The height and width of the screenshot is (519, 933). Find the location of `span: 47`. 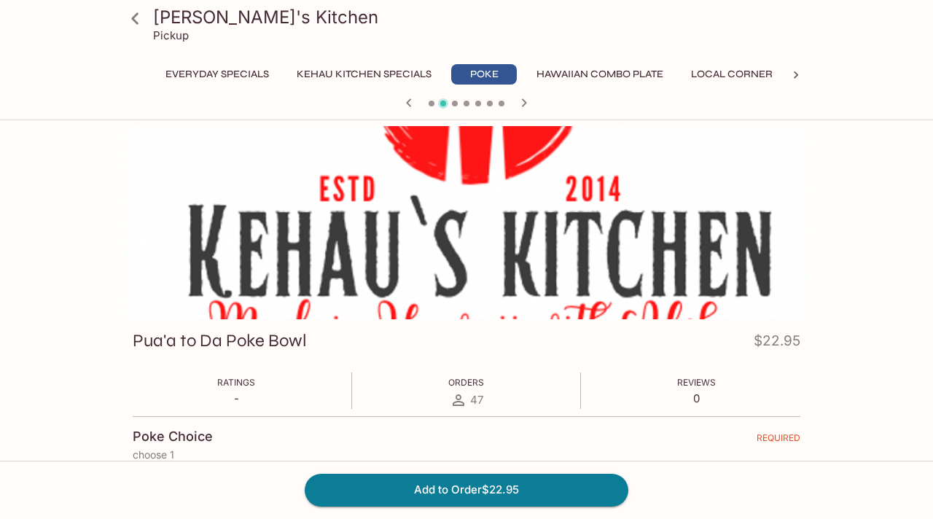

span: 47 is located at coordinates (477, 399).